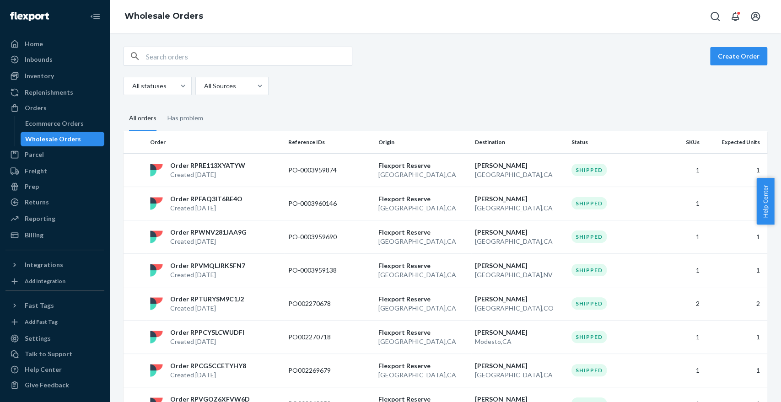 The width and height of the screenshot is (781, 402). Describe the element at coordinates (765, 201) in the screenshot. I see `button: Help Center` at that location.